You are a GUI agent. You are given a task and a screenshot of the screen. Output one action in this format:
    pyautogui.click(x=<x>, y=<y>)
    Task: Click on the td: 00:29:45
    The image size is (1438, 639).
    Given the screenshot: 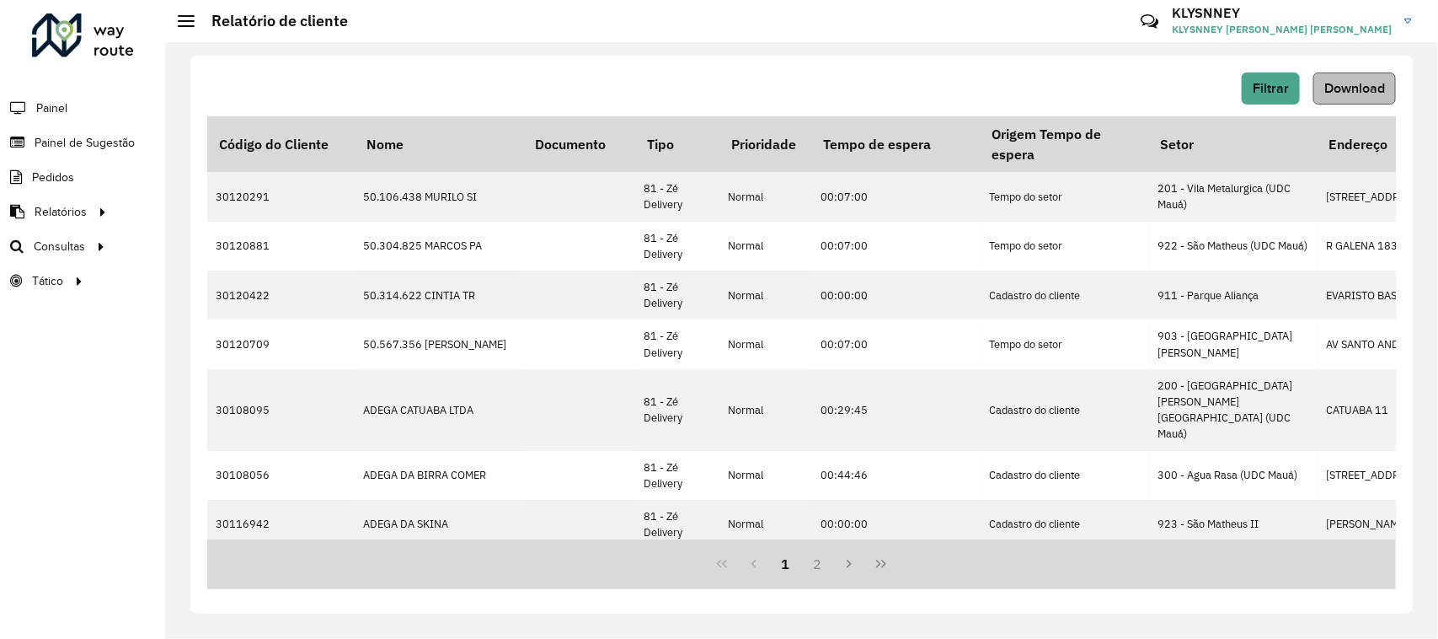 What is the action you would take?
    pyautogui.click(x=896, y=409)
    